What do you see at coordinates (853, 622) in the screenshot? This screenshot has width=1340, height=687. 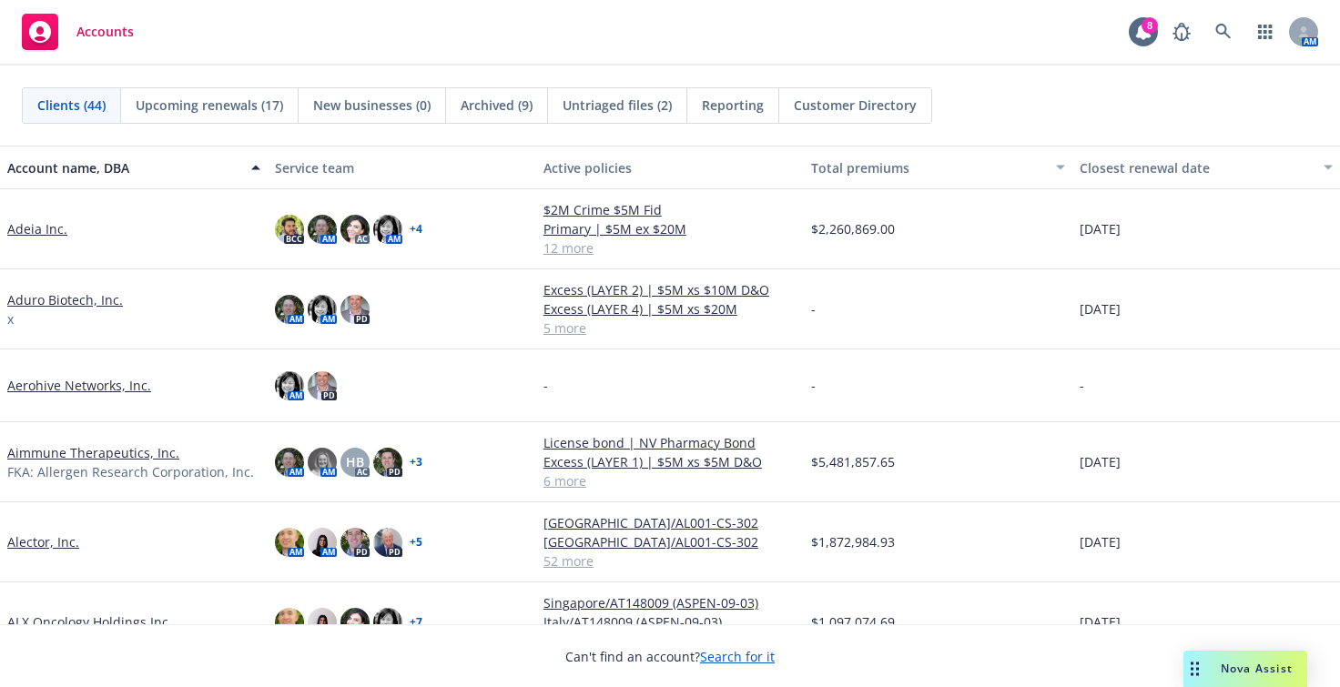 I see `span: $1,097,074.69` at bounding box center [853, 622].